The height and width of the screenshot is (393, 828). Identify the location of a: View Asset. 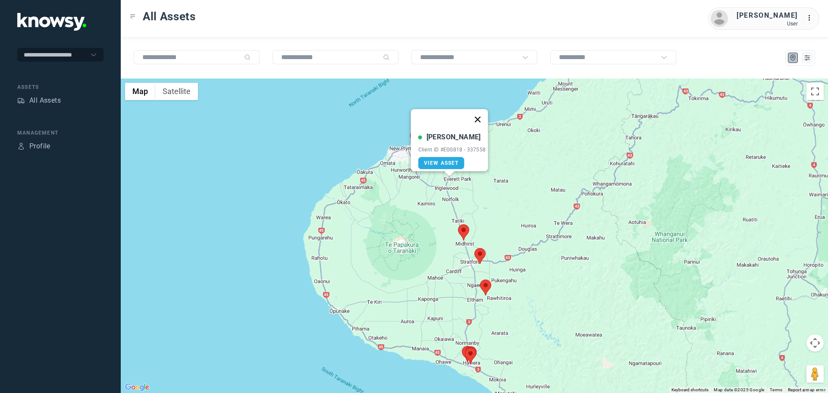
(441, 163).